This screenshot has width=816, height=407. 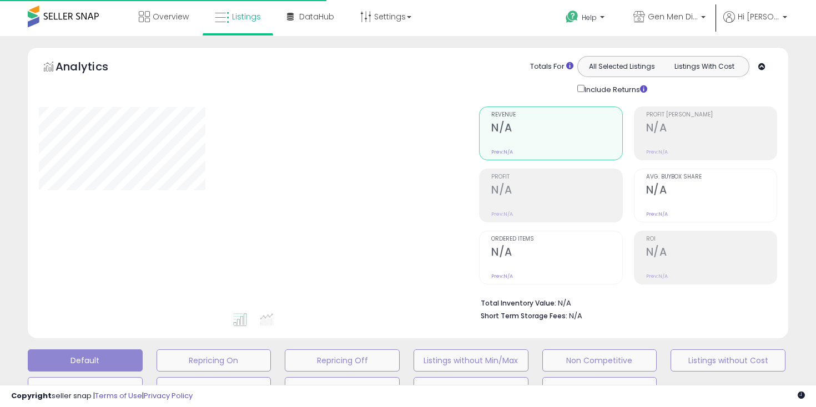 I want to click on span: Gen Men Distributor, so click(x=672, y=17).